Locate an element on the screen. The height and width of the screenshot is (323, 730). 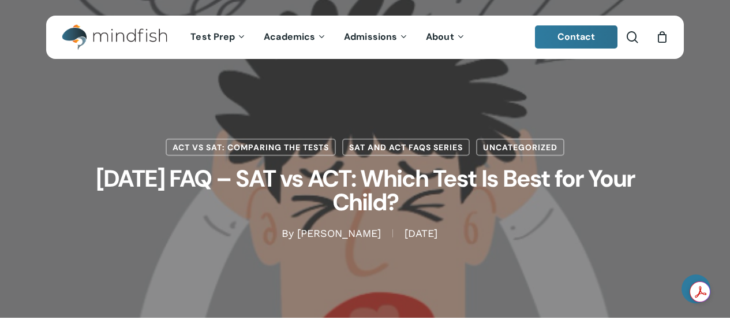
header: Main Menu is located at coordinates (365, 37).